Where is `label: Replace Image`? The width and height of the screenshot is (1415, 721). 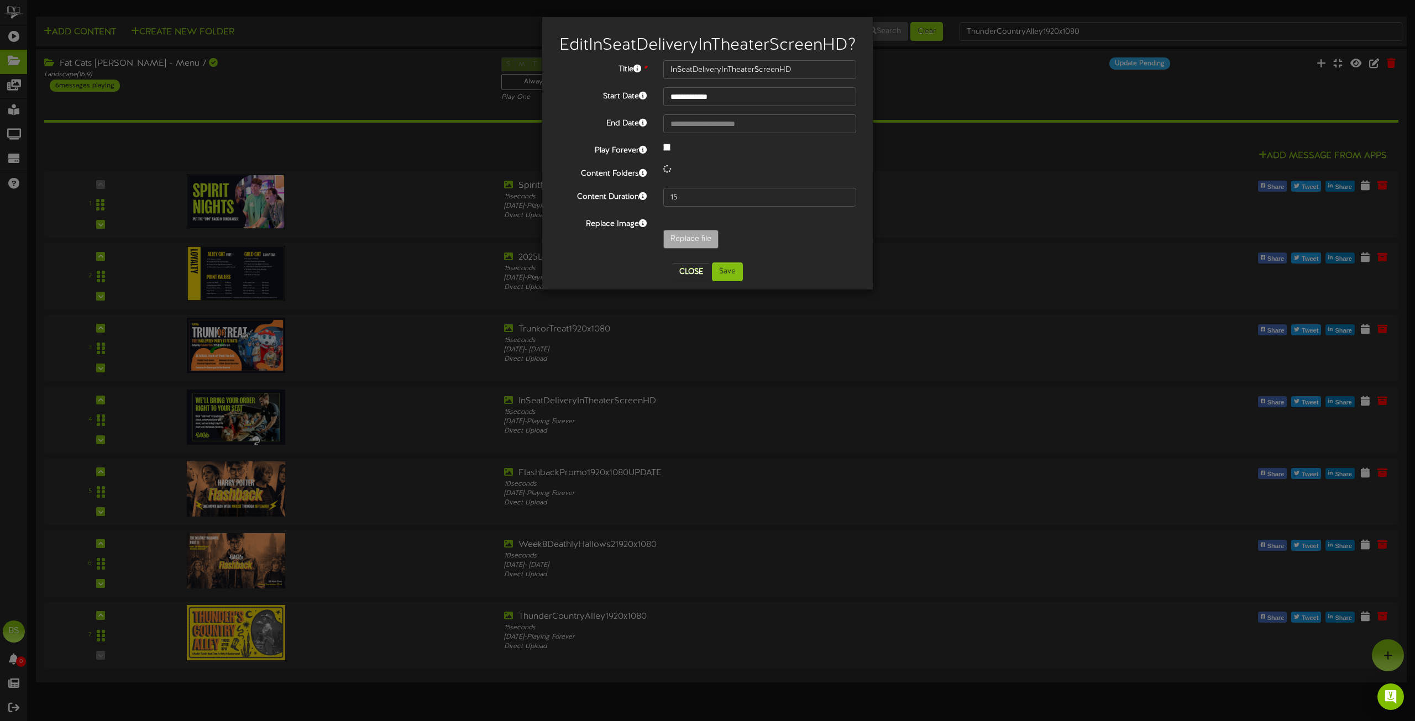
label: Replace Image is located at coordinates (602, 222).